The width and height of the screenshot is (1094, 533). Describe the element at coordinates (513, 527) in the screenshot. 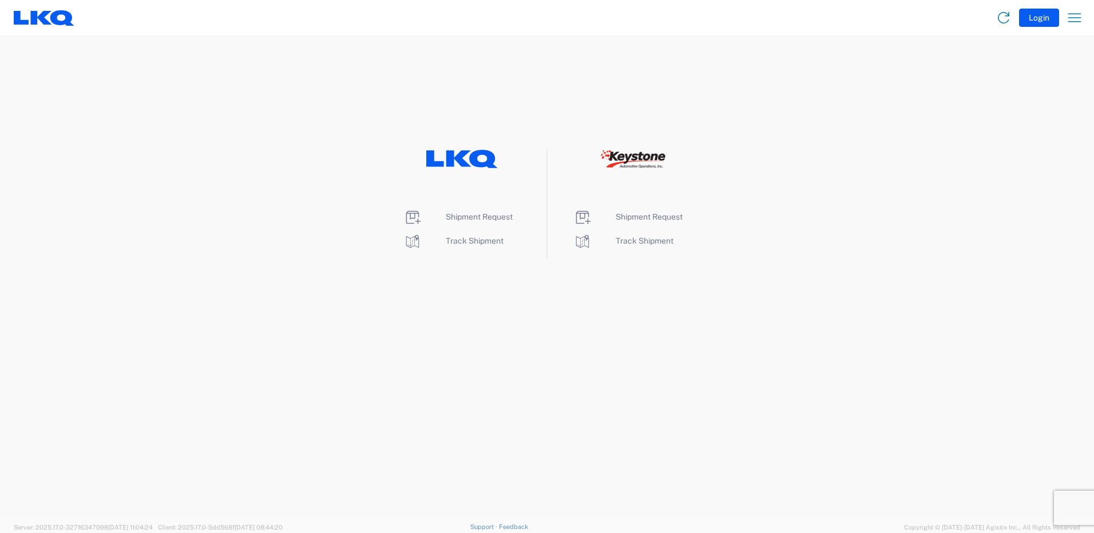

I see `a: Feedback` at that location.